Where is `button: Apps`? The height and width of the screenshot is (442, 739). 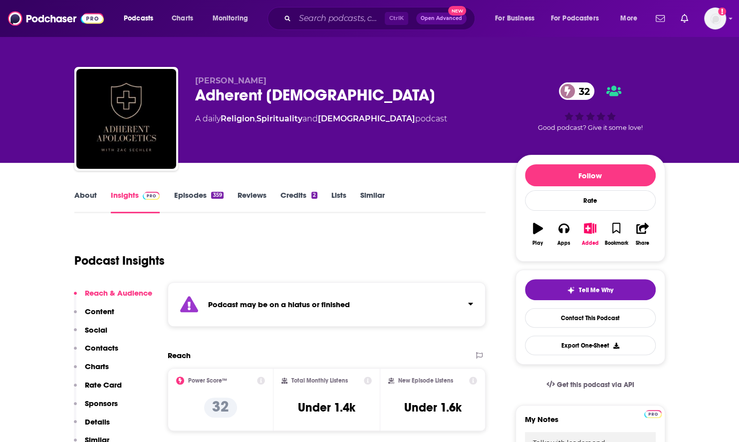 button: Apps is located at coordinates (564, 234).